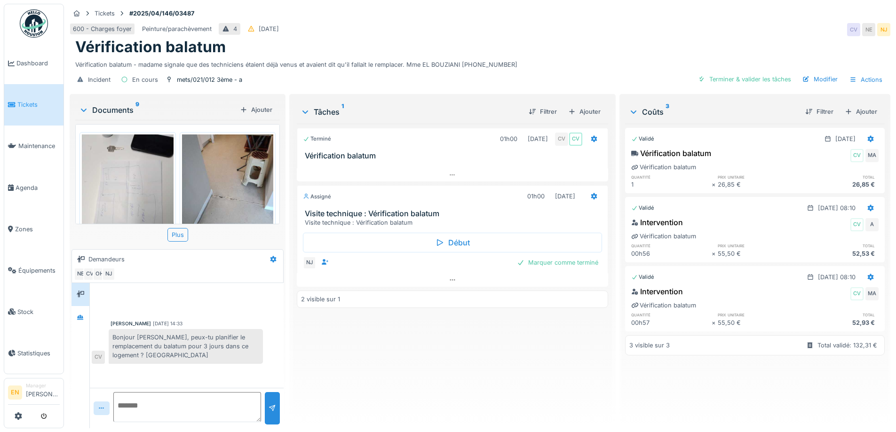  What do you see at coordinates (38, 188) in the screenshot?
I see `span: Agenda` at bounding box center [38, 188].